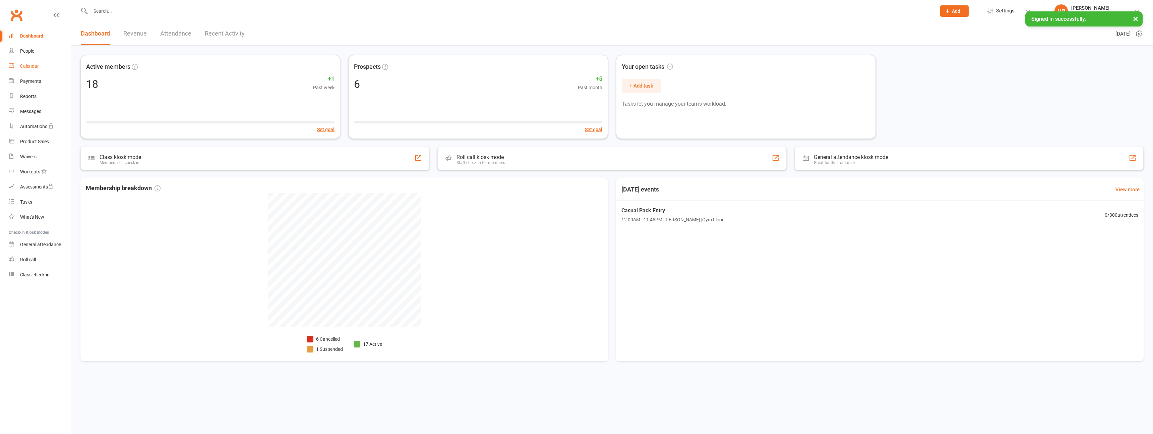 The width and height of the screenshot is (1153, 434). Describe the element at coordinates (29, 66) in the screenshot. I see `div: Calendar` at that location.